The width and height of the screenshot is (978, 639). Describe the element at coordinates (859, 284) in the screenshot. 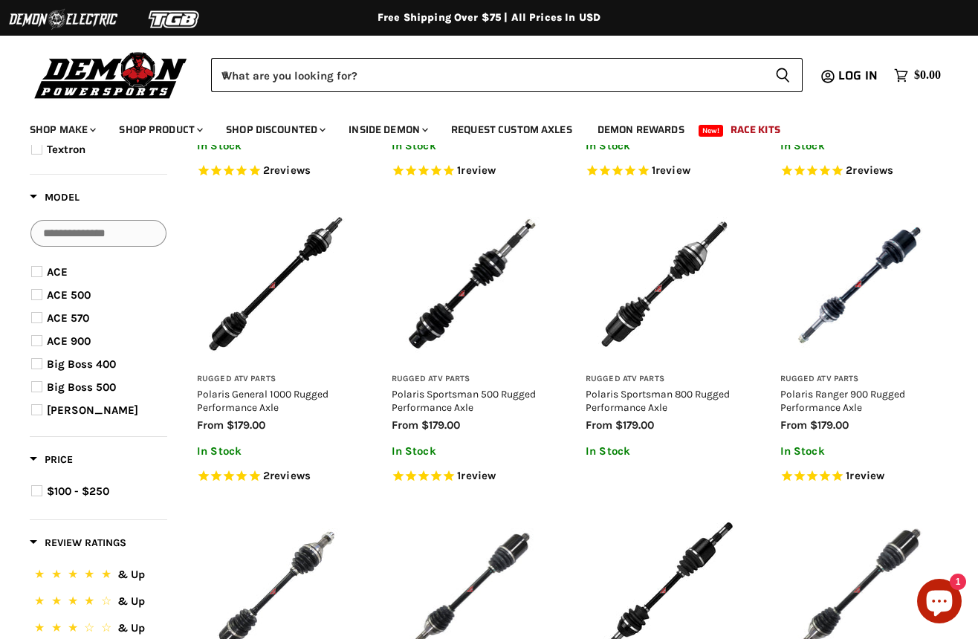

I see `img: Polaris Ranger 900 Rugged Performance Axle` at that location.